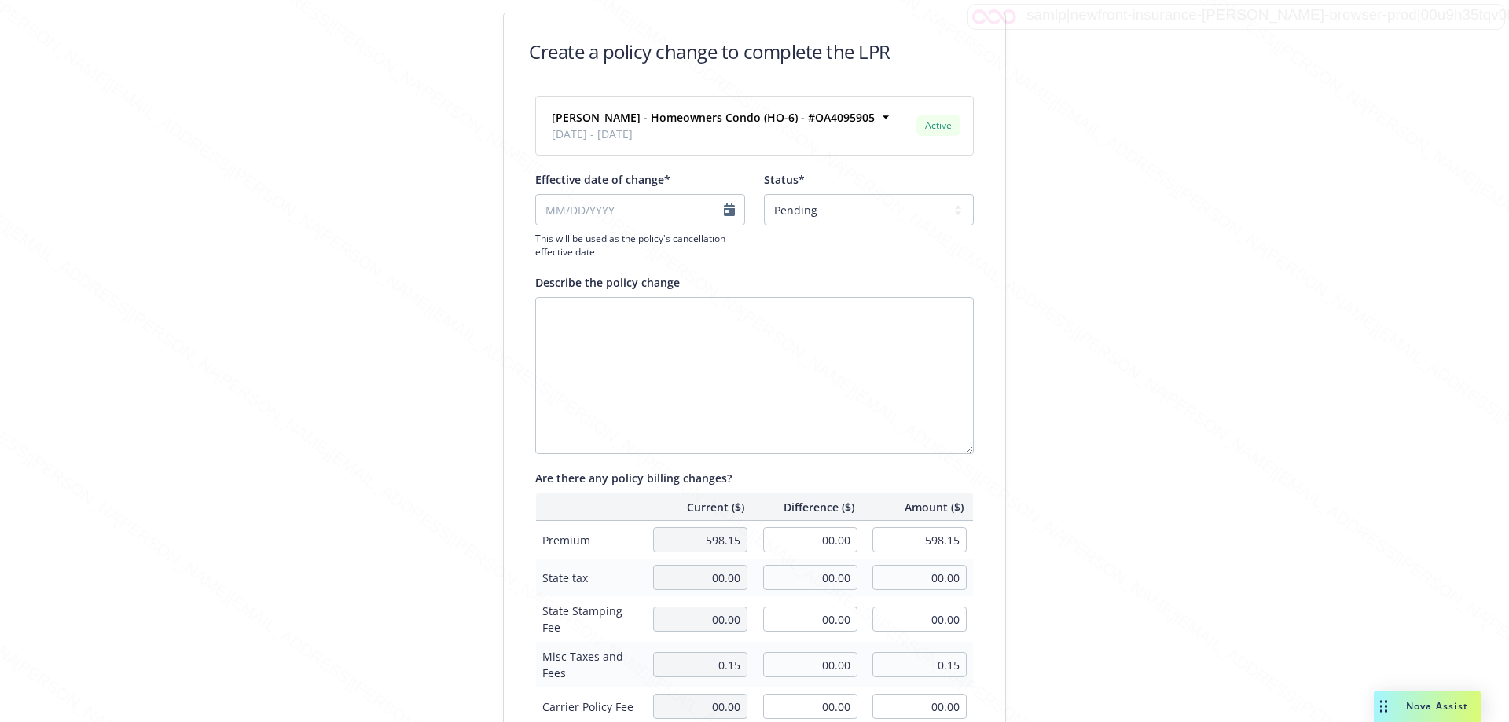  What do you see at coordinates (1427, 707) in the screenshot?
I see `button: Nova Assist` at bounding box center [1427, 707].